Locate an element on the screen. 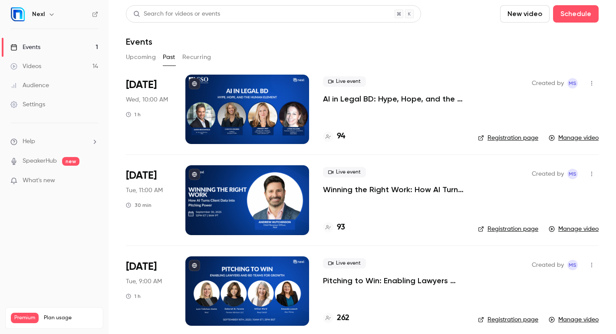  span: Plan usage is located at coordinates (71, 318).